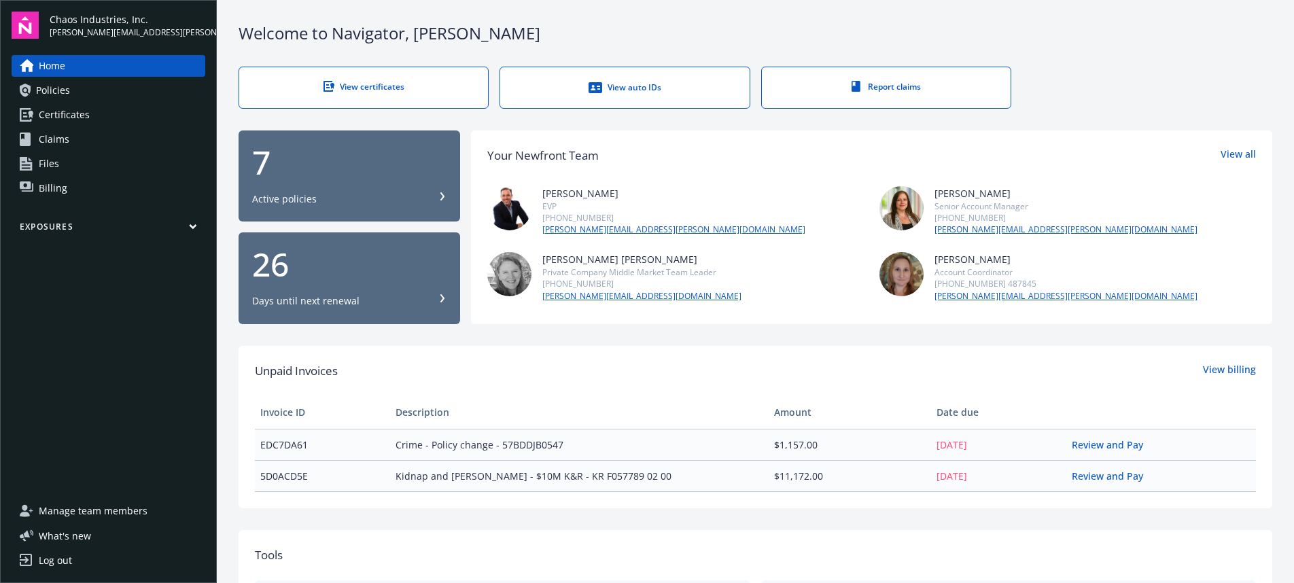 Image resolution: width=1294 pixels, height=583 pixels. Describe the element at coordinates (673, 206) in the screenshot. I see `div: EVP` at that location.